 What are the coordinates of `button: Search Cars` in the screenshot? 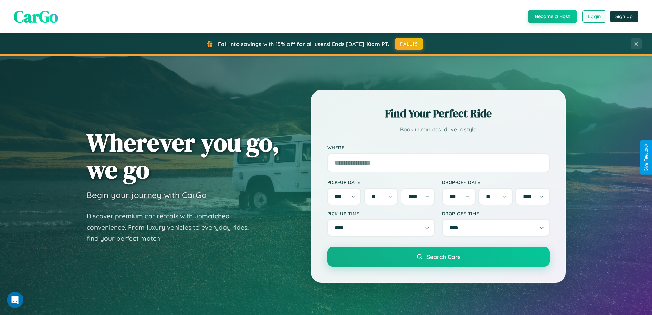 It's located at (439, 257).